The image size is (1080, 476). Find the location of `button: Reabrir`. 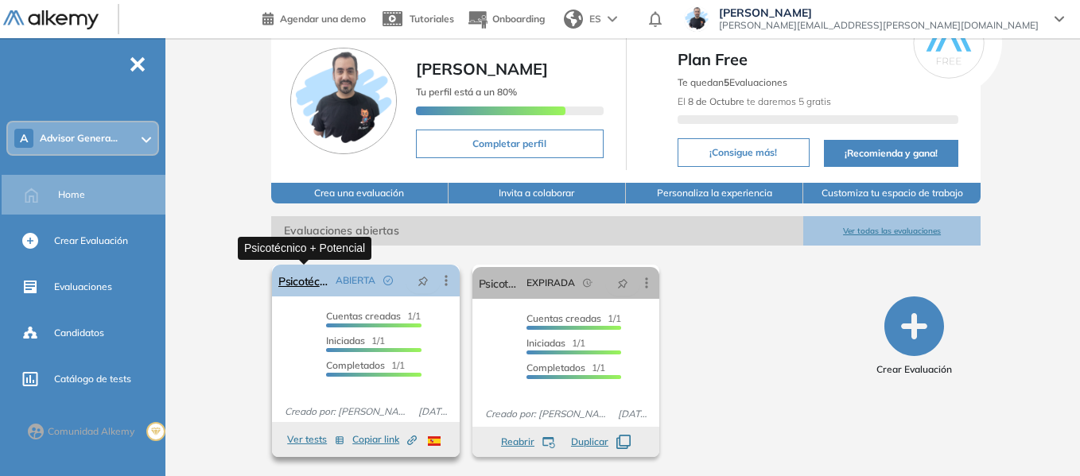

button: Reabrir is located at coordinates (528, 442).